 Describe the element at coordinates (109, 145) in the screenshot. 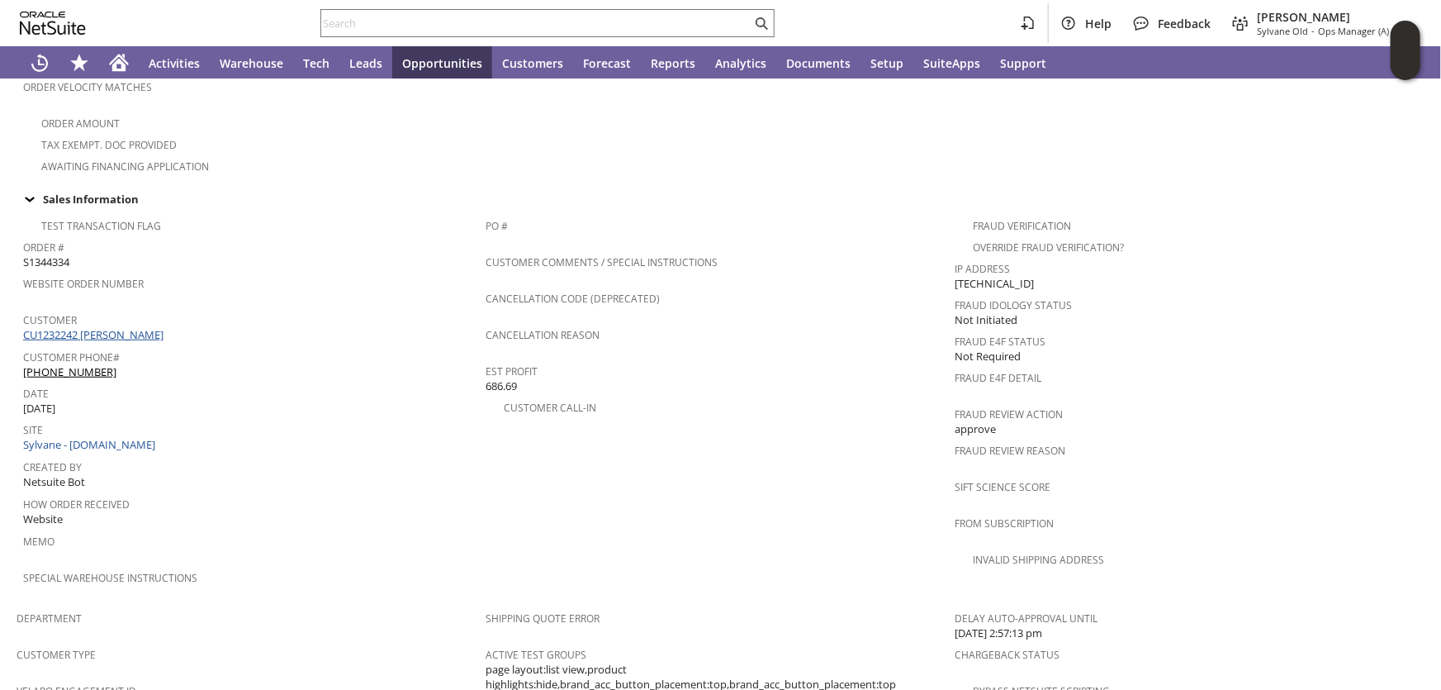

I see `a: Tax Exempt. Doc Provided` at that location.